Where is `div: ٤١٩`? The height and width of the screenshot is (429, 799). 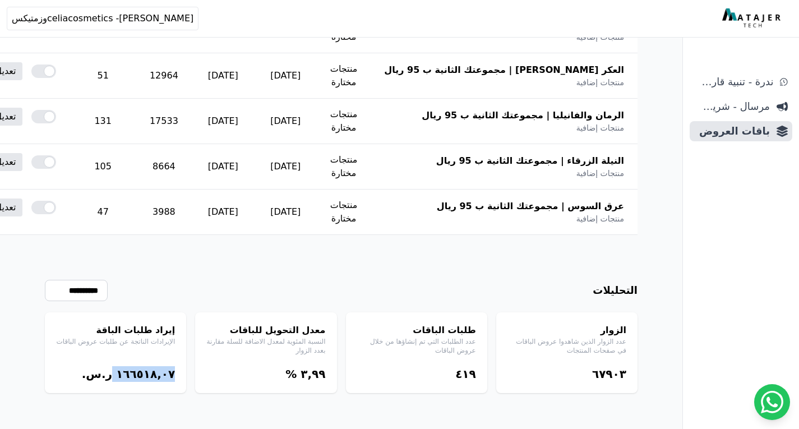
div: ٤١٩ is located at coordinates (417, 374).